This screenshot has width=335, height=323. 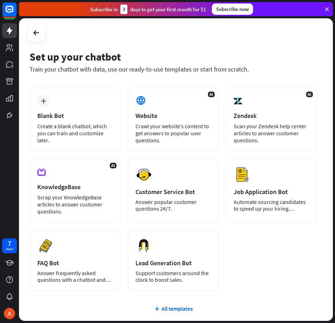 What do you see at coordinates (10, 246) in the screenshot?
I see `a: 7 days` at bounding box center [10, 246].